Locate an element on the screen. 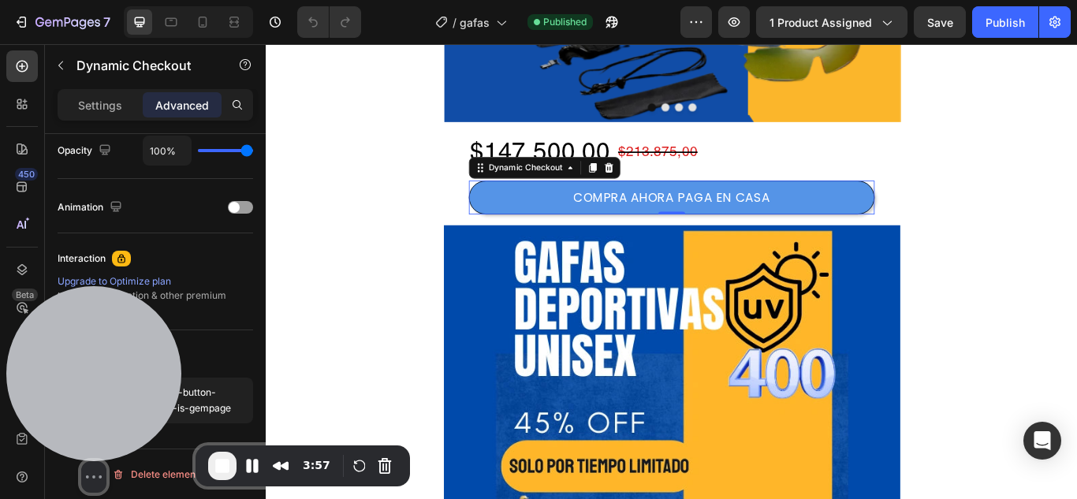 The width and height of the screenshot is (1077, 499). div: Publish is located at coordinates (1005, 22).